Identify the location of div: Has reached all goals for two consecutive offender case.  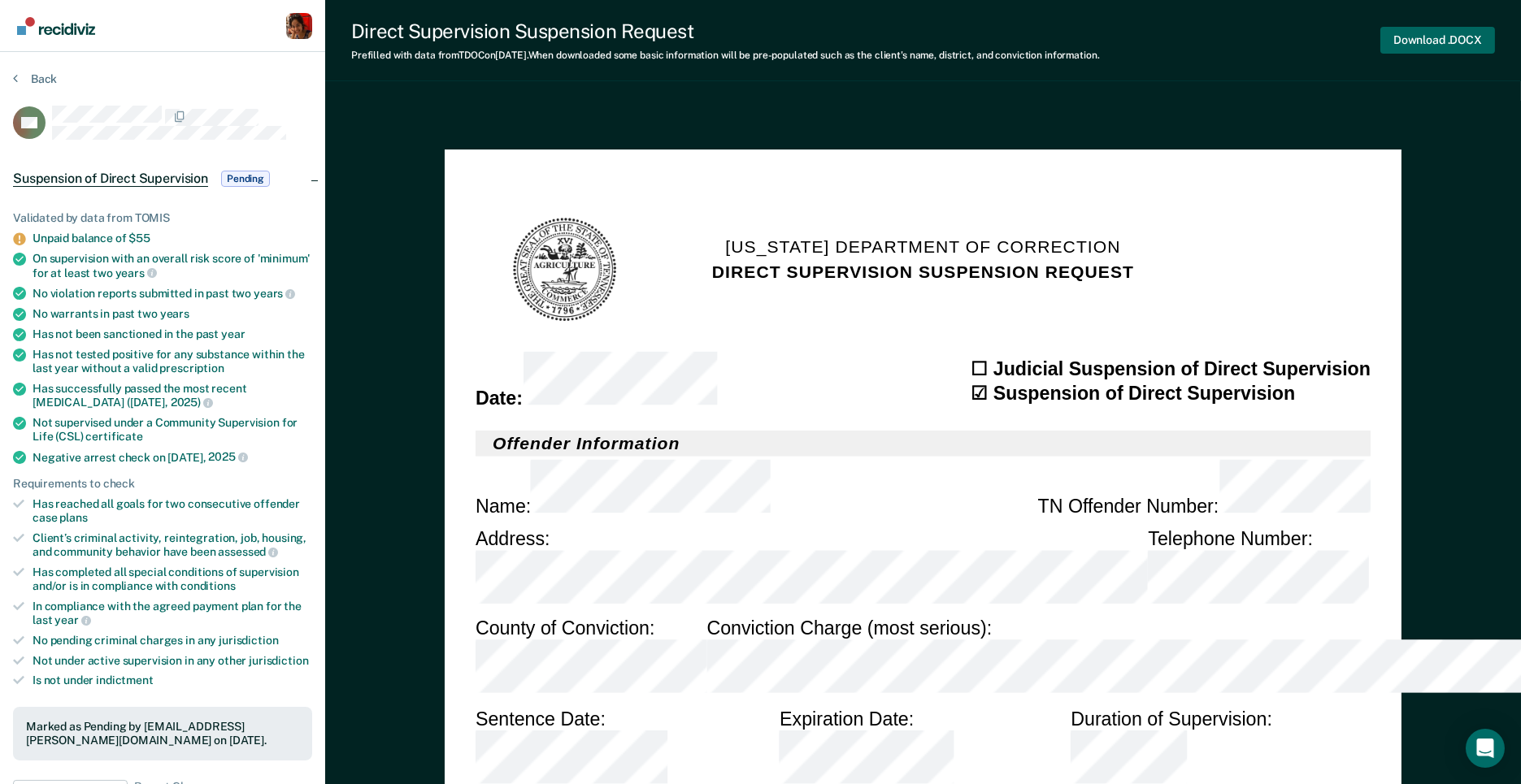
(172, 511).